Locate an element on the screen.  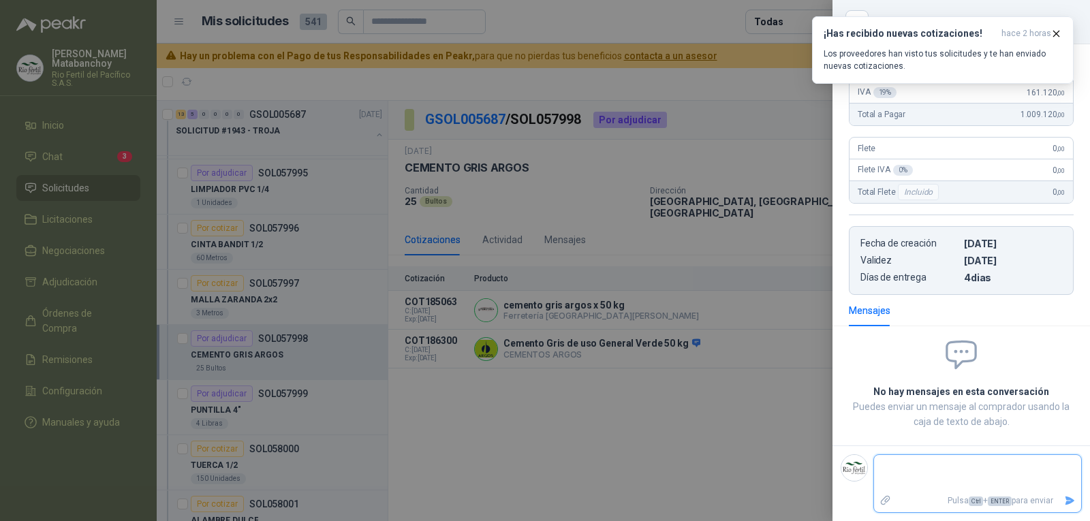
span: Flete is located at coordinates (866, 148).